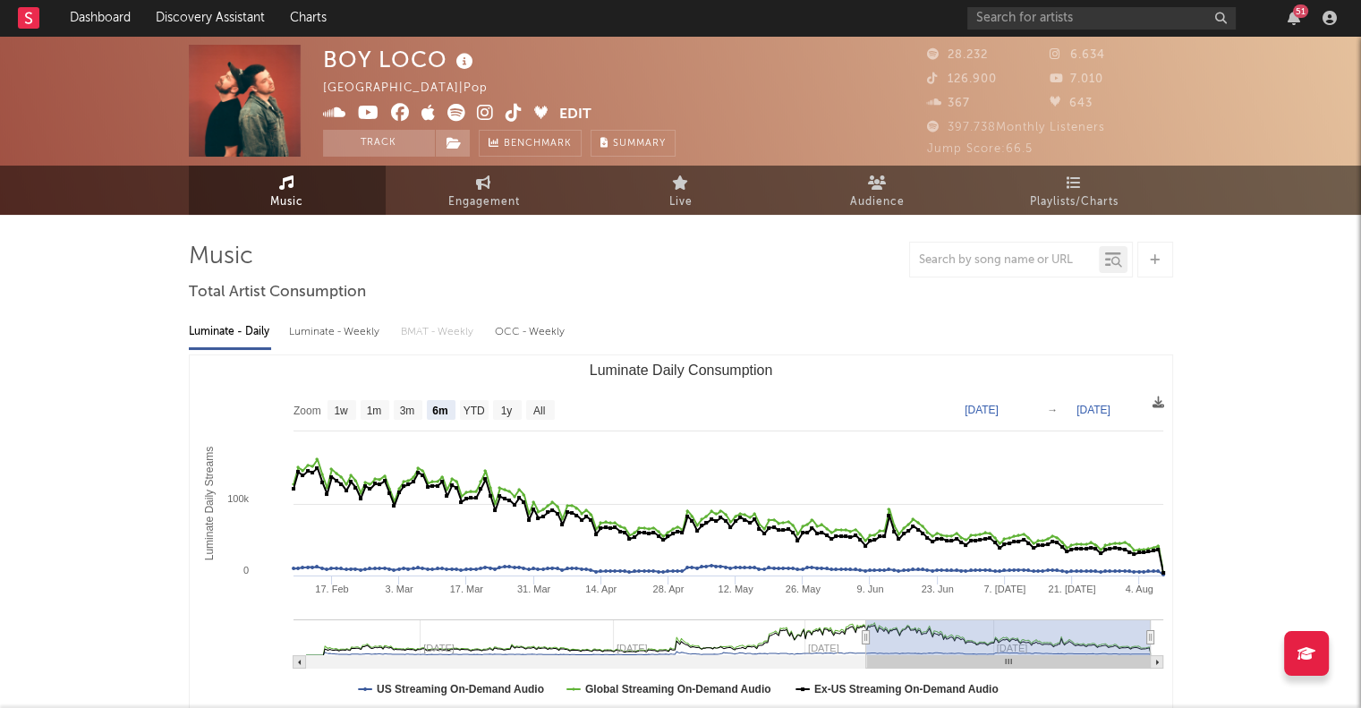 The height and width of the screenshot is (708, 1361). I want to click on text: 9. Jun, so click(870, 589).